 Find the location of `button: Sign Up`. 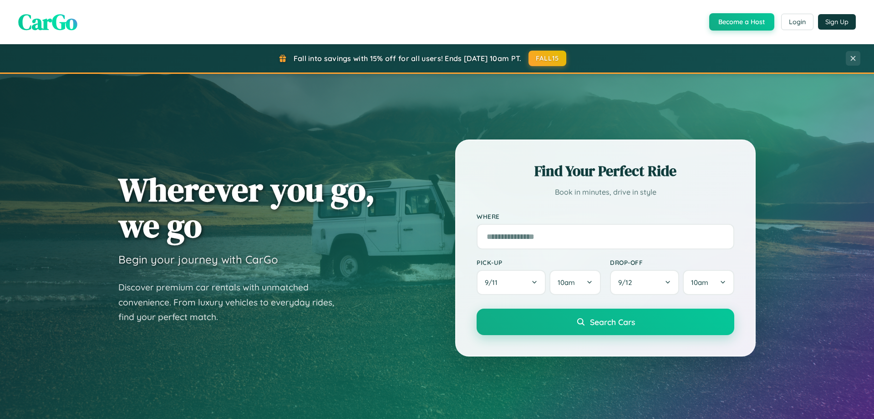

button: Sign Up is located at coordinates (837, 22).